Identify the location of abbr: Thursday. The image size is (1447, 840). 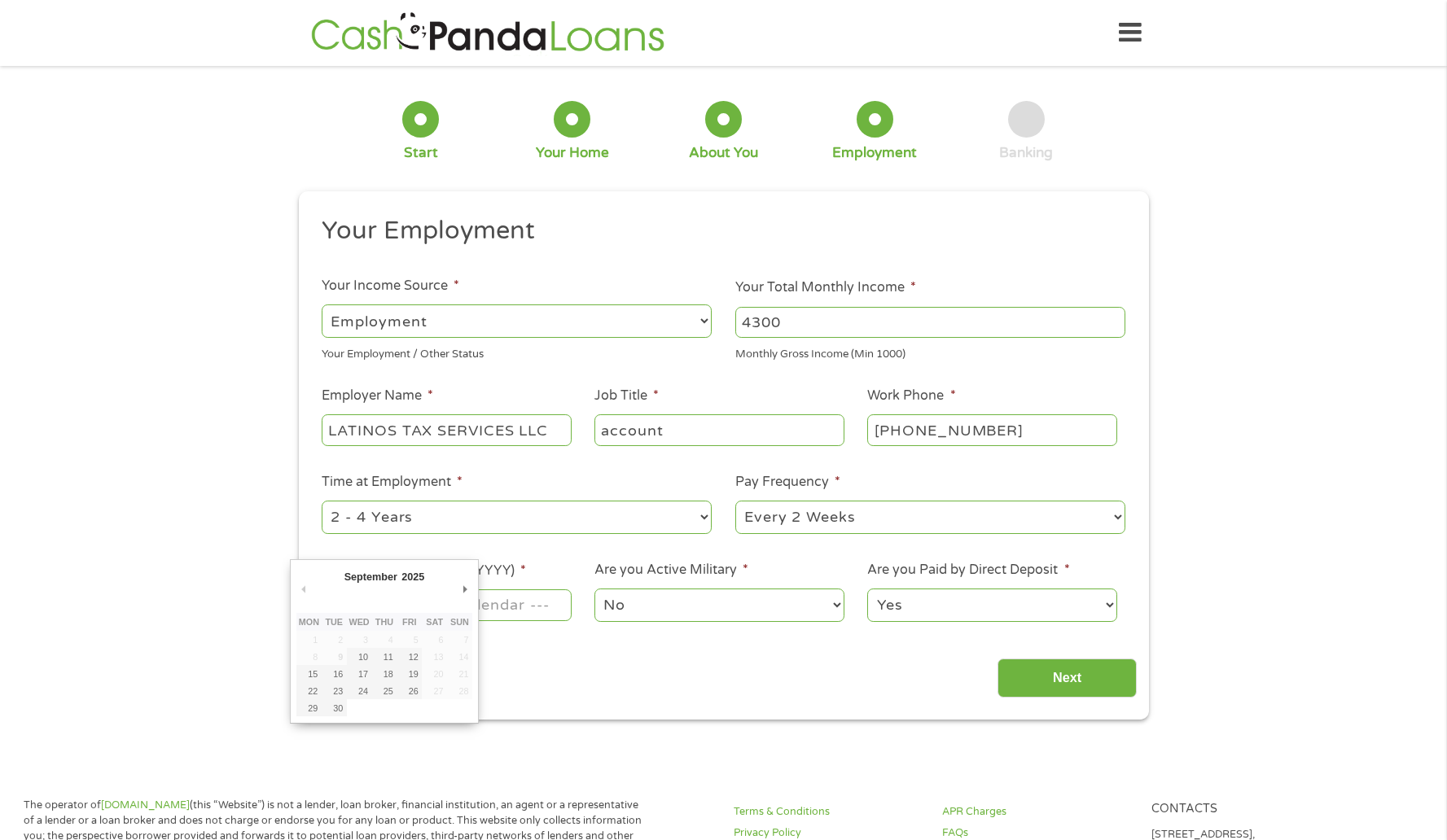
(385, 622).